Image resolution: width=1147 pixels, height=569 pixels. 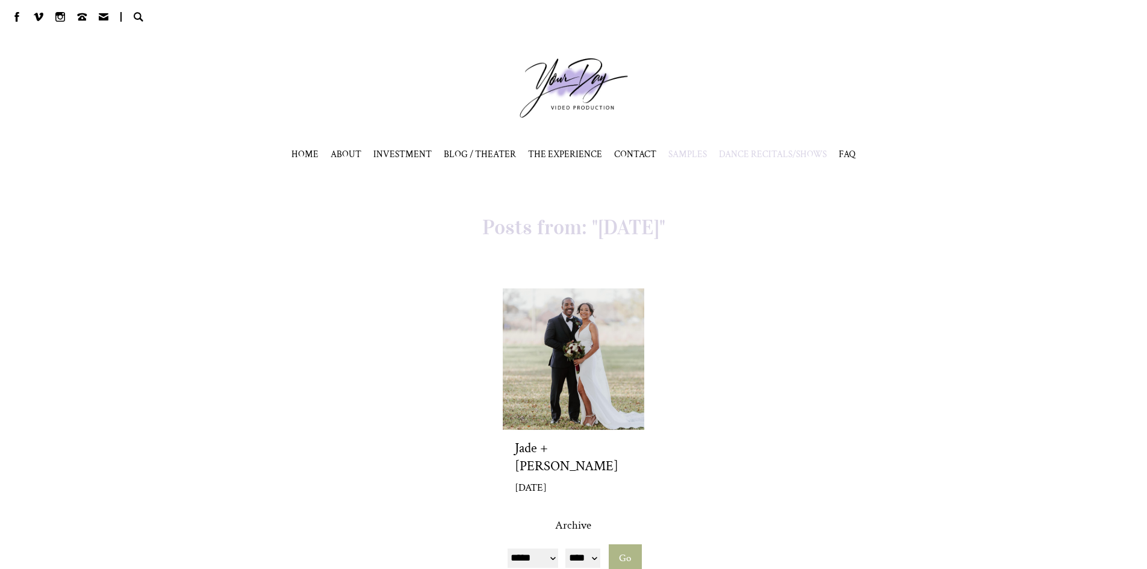 I want to click on span: SAMPLES, so click(x=688, y=154).